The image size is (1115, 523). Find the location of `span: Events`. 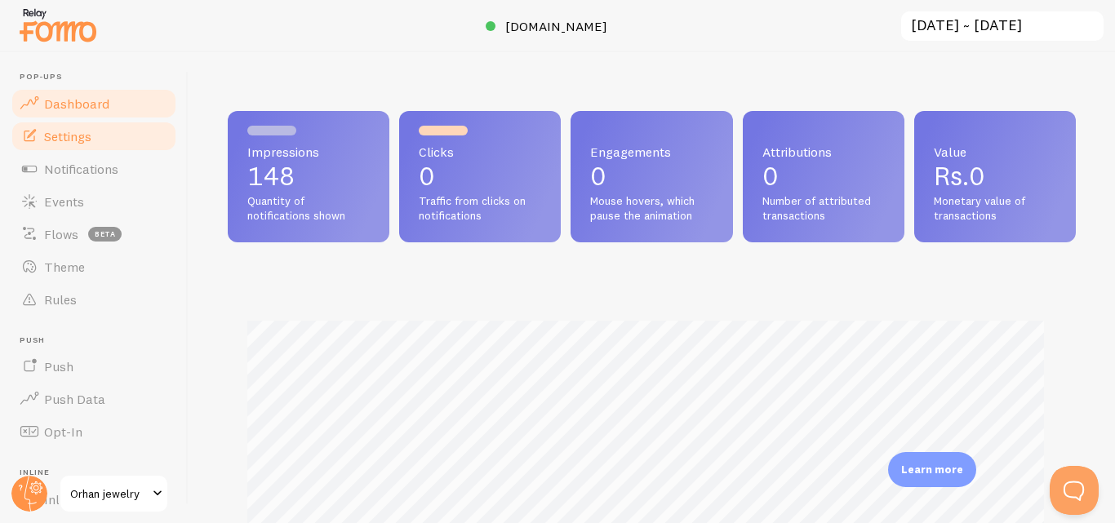

span: Events is located at coordinates (64, 202).